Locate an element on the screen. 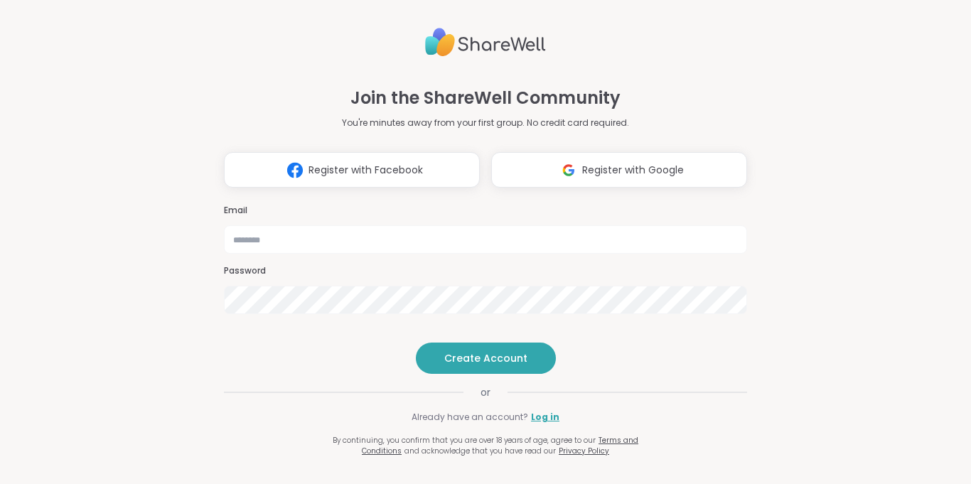  button: Create Account is located at coordinates (486, 358).